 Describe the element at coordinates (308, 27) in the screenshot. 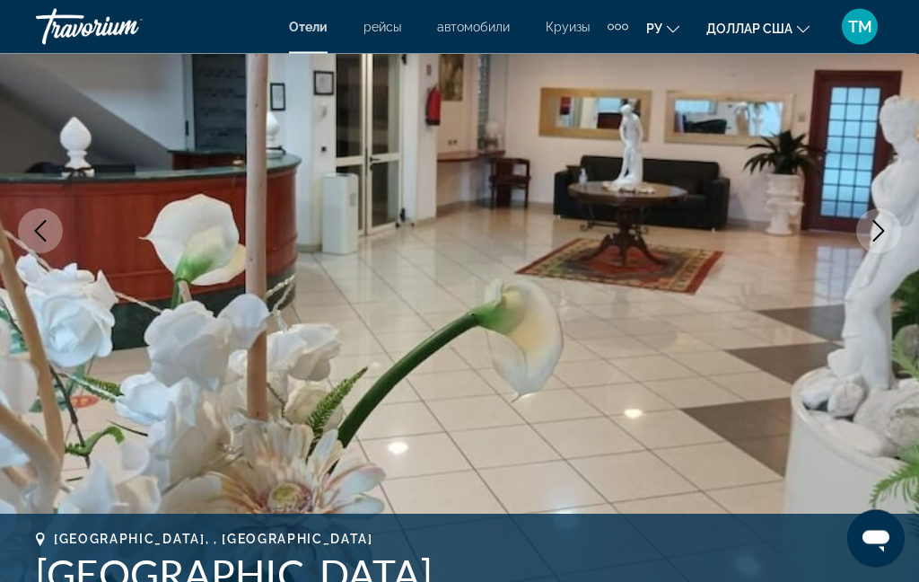

I see `font: Отели` at that location.